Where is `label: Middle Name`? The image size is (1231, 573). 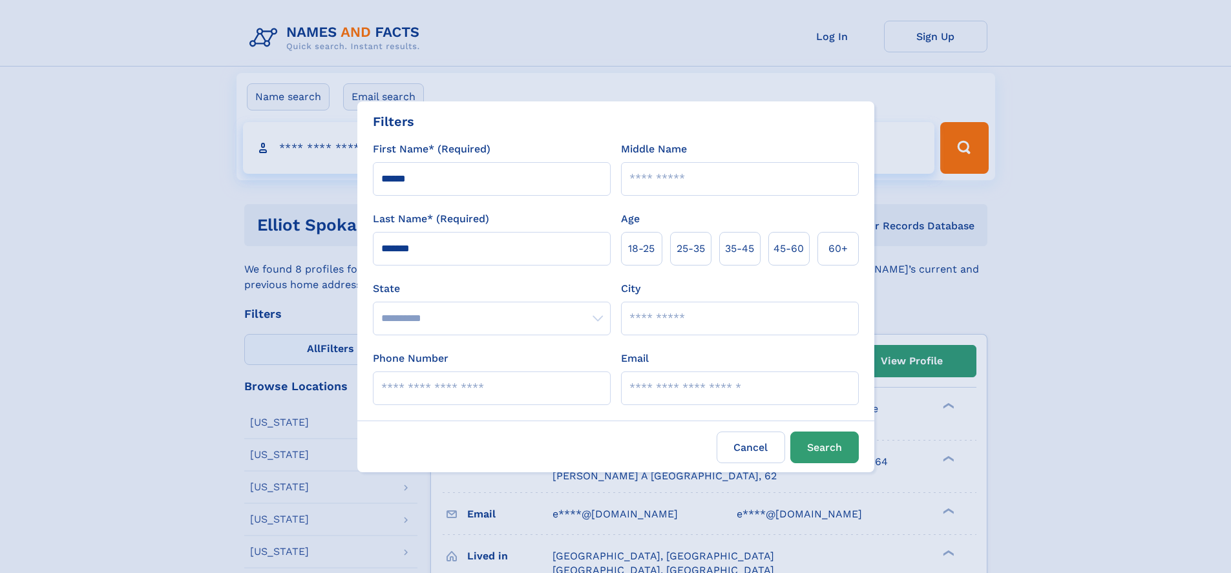
label: Middle Name is located at coordinates (654, 149).